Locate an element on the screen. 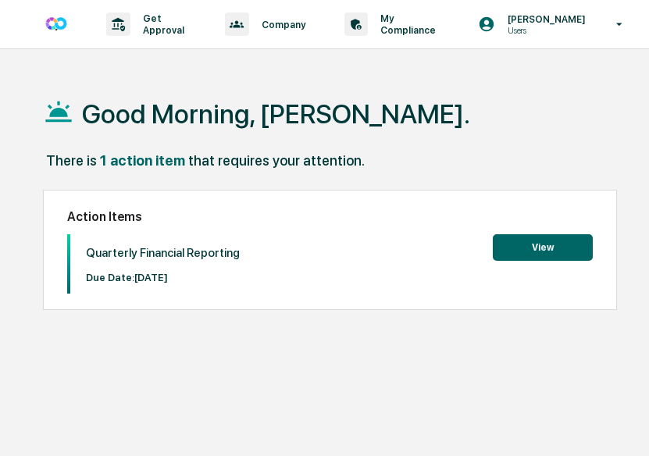 The height and width of the screenshot is (456, 649). p: Company is located at coordinates (281, 24).